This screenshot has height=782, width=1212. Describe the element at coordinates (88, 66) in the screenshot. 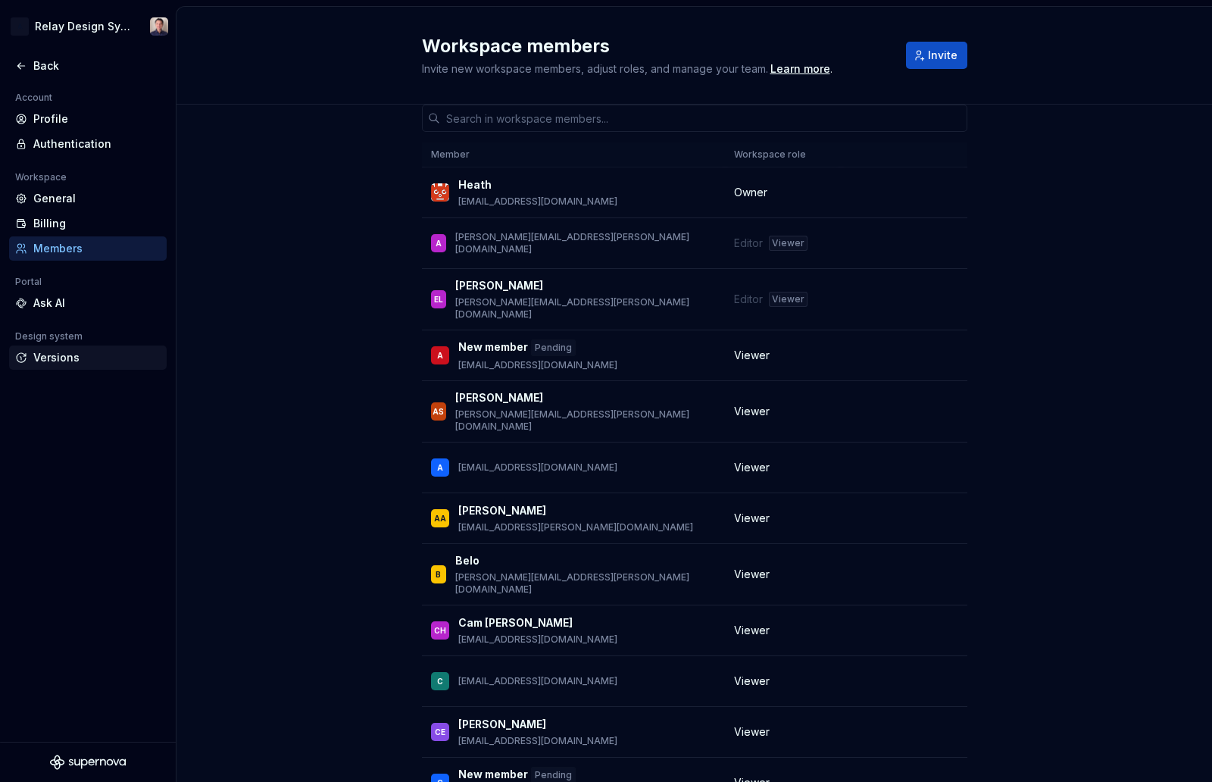

I see `a: Back` at that location.